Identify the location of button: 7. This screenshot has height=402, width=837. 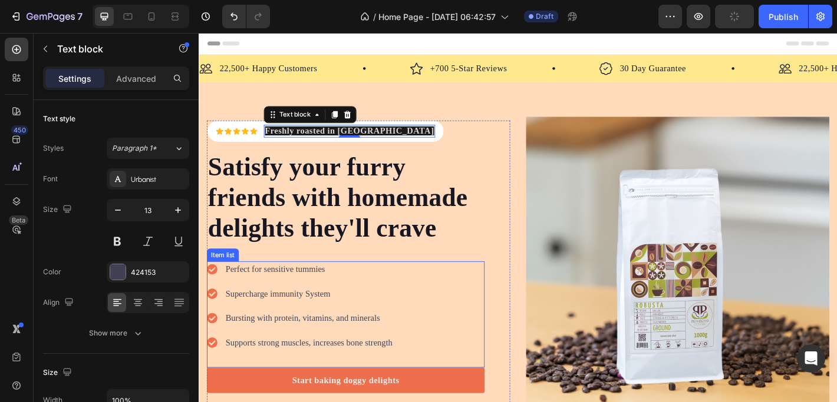
(46, 16).